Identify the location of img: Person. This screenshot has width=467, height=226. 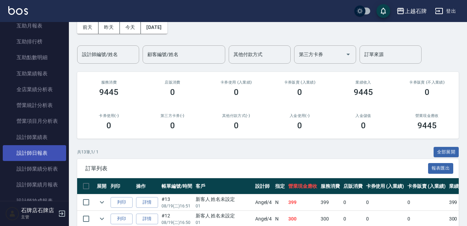
(12, 214).